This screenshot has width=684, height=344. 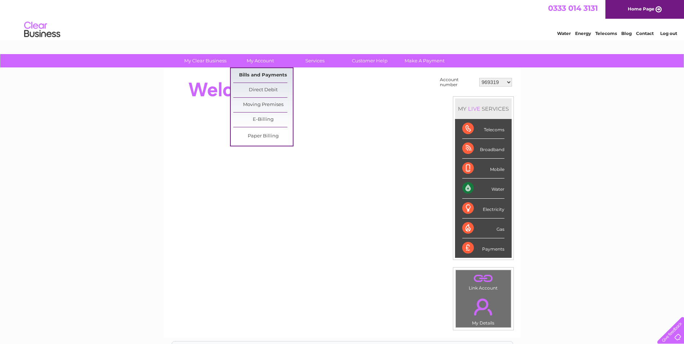 What do you see at coordinates (263, 75) in the screenshot?
I see `a: Bills and Payments` at bounding box center [263, 75].